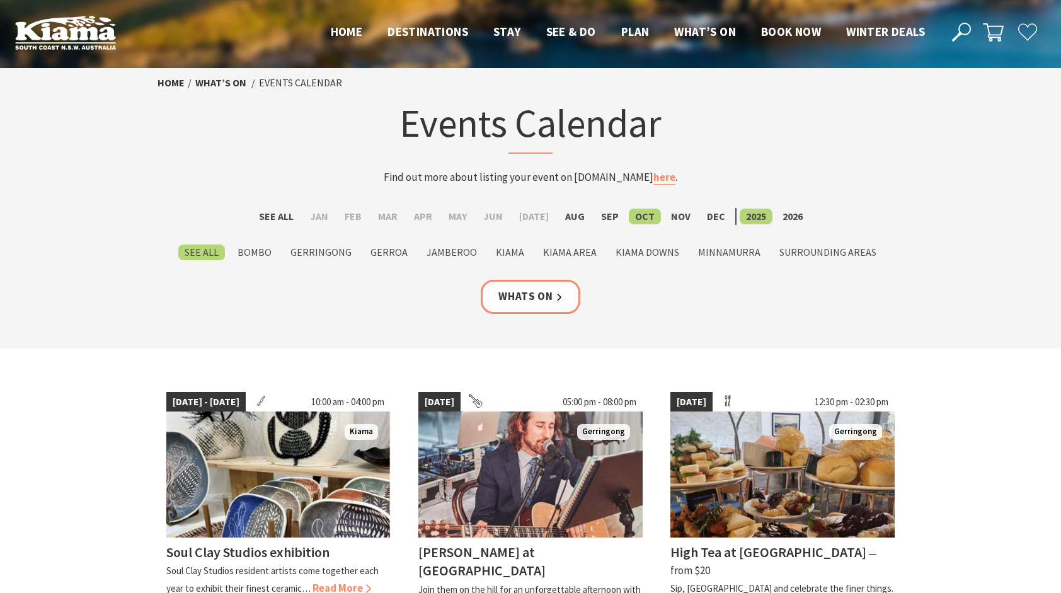  Describe the element at coordinates (571, 32) in the screenshot. I see `span: See & Do` at that location.